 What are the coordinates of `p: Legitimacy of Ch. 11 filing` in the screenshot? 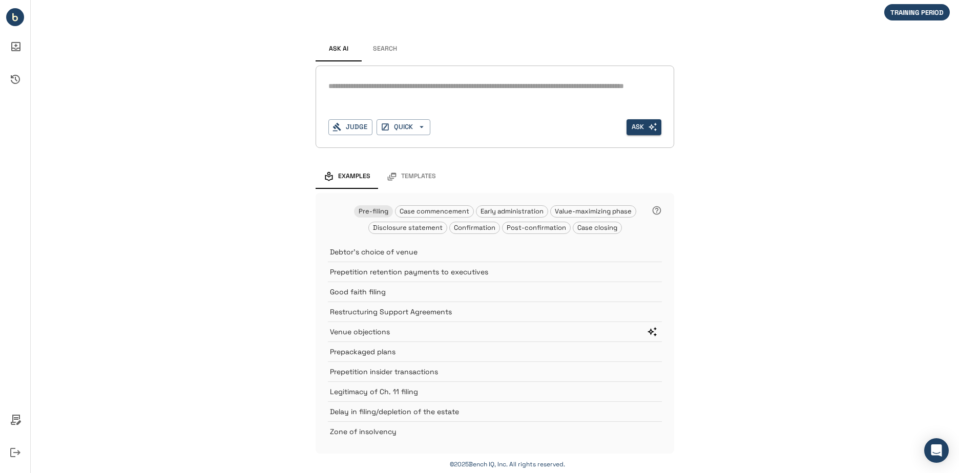 It's located at (483, 392).